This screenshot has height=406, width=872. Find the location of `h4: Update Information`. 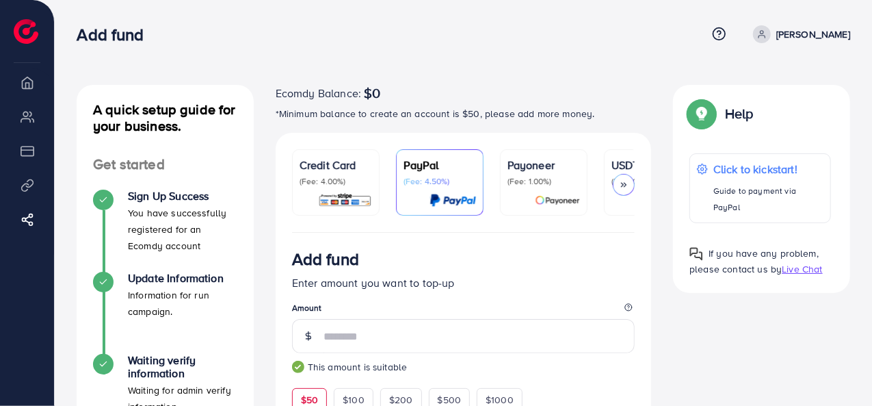

h4: Update Information is located at coordinates (183, 278).